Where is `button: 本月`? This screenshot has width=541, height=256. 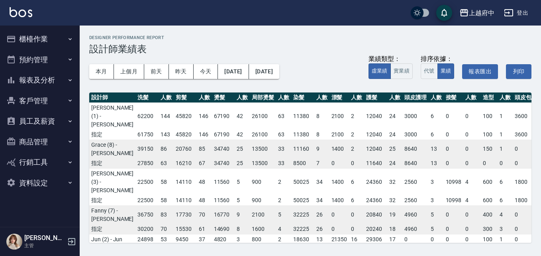
button: 本月 is located at coordinates (102, 71).